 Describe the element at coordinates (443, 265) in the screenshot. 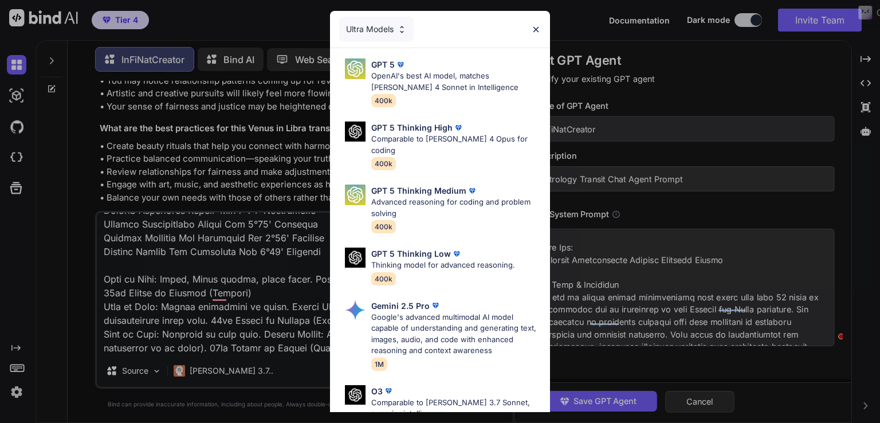

I see `p: Thinking model for advanced reasoning.` at that location.